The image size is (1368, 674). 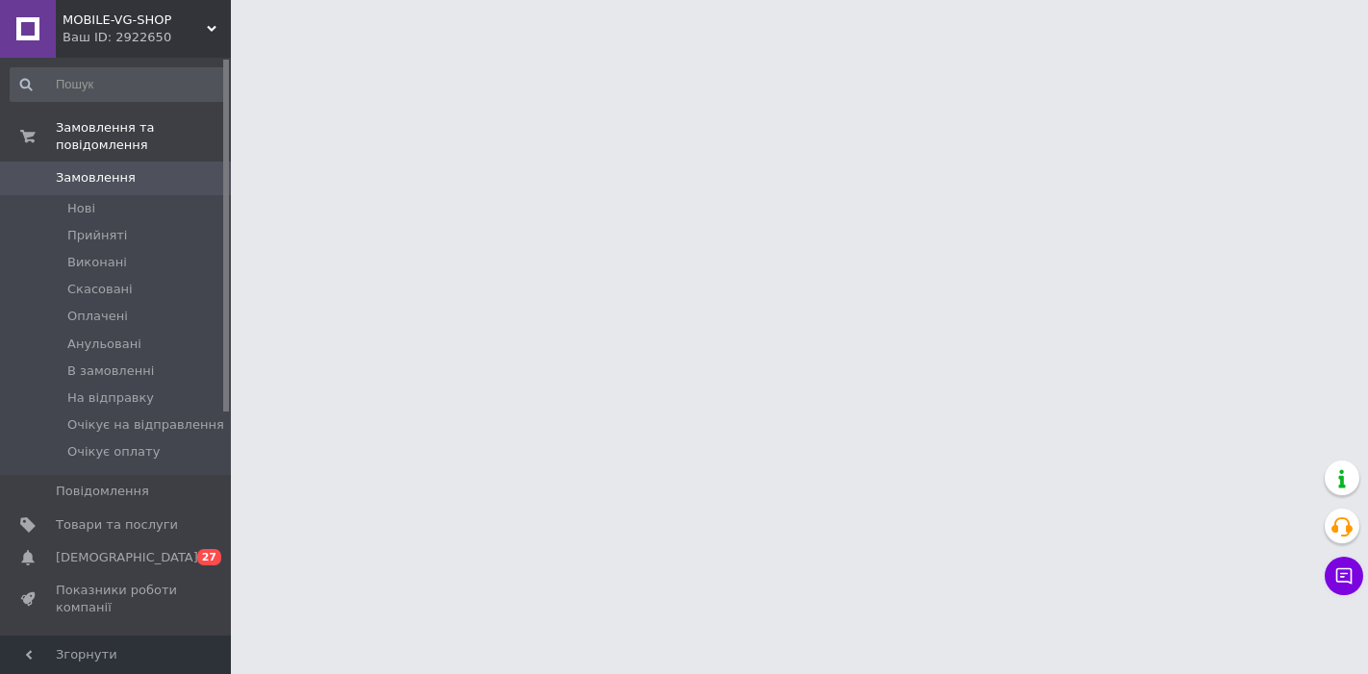 I want to click on span: Повідомлення, so click(x=102, y=492).